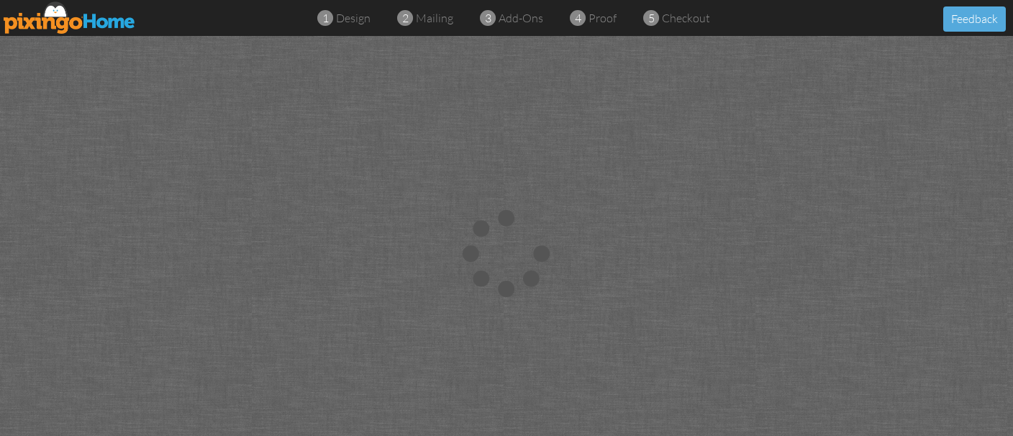 The width and height of the screenshot is (1013, 436). Describe the element at coordinates (488, 18) in the screenshot. I see `span: 3` at that location.